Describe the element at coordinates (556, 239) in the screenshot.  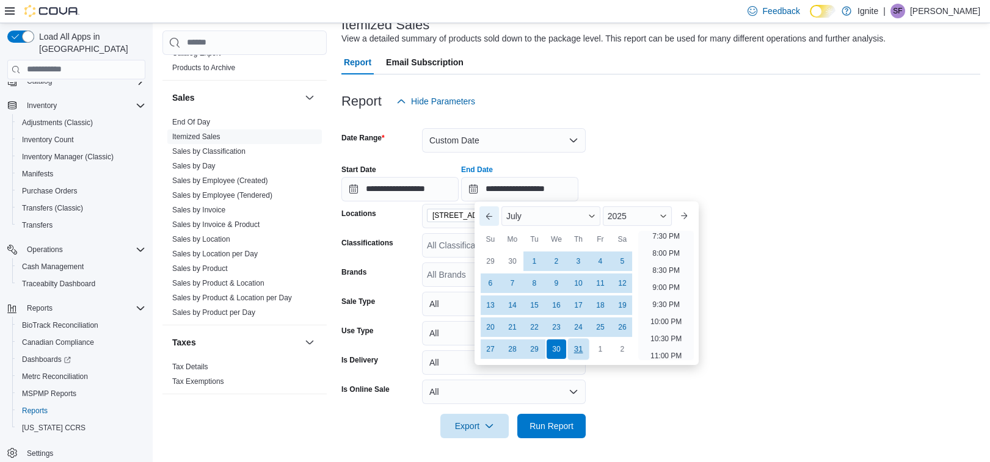
I see `div: We` at that location.